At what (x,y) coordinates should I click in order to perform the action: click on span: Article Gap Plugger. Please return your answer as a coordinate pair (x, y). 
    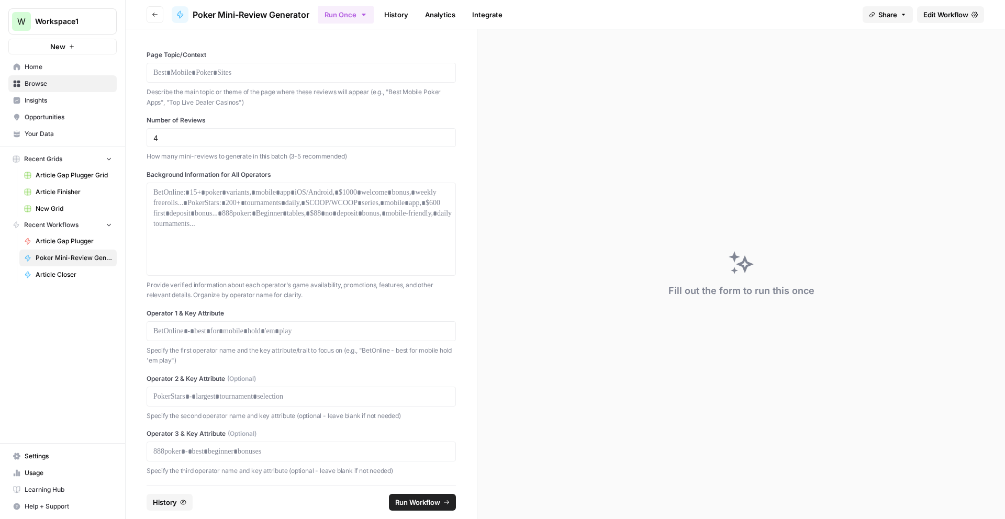
    Looking at the image, I should click on (74, 241).